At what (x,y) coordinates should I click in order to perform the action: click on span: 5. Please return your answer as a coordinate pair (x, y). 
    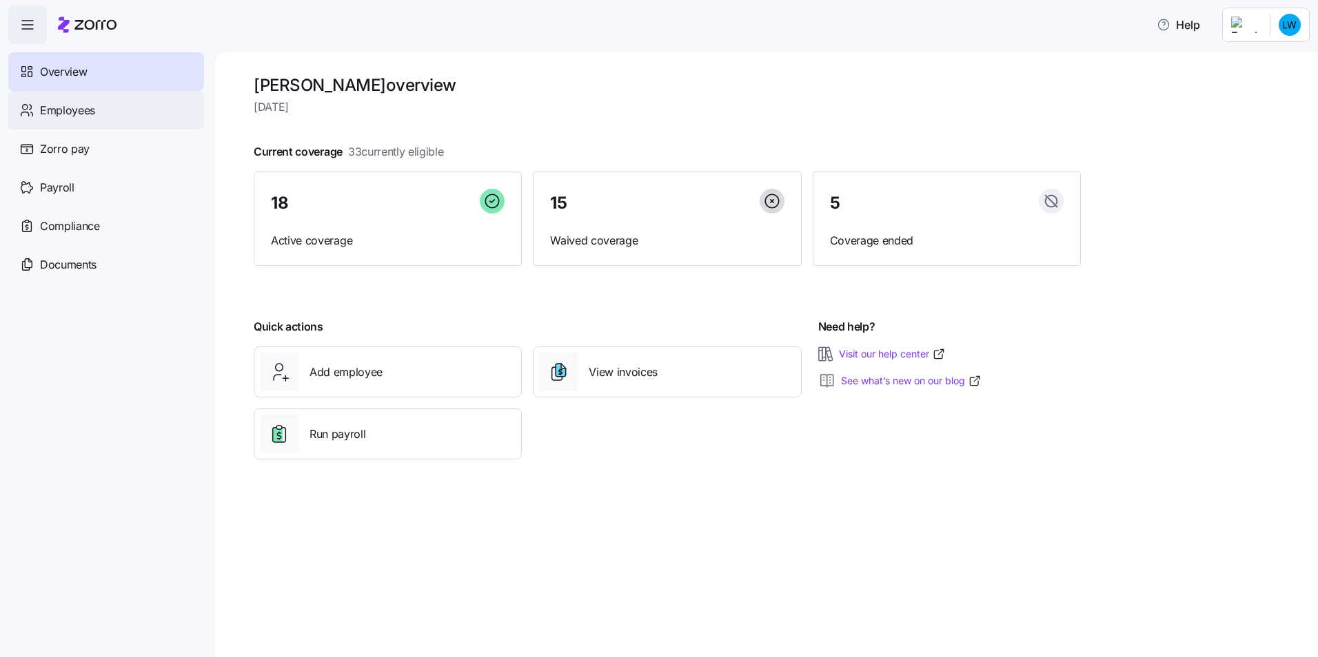
    Looking at the image, I should click on (835, 203).